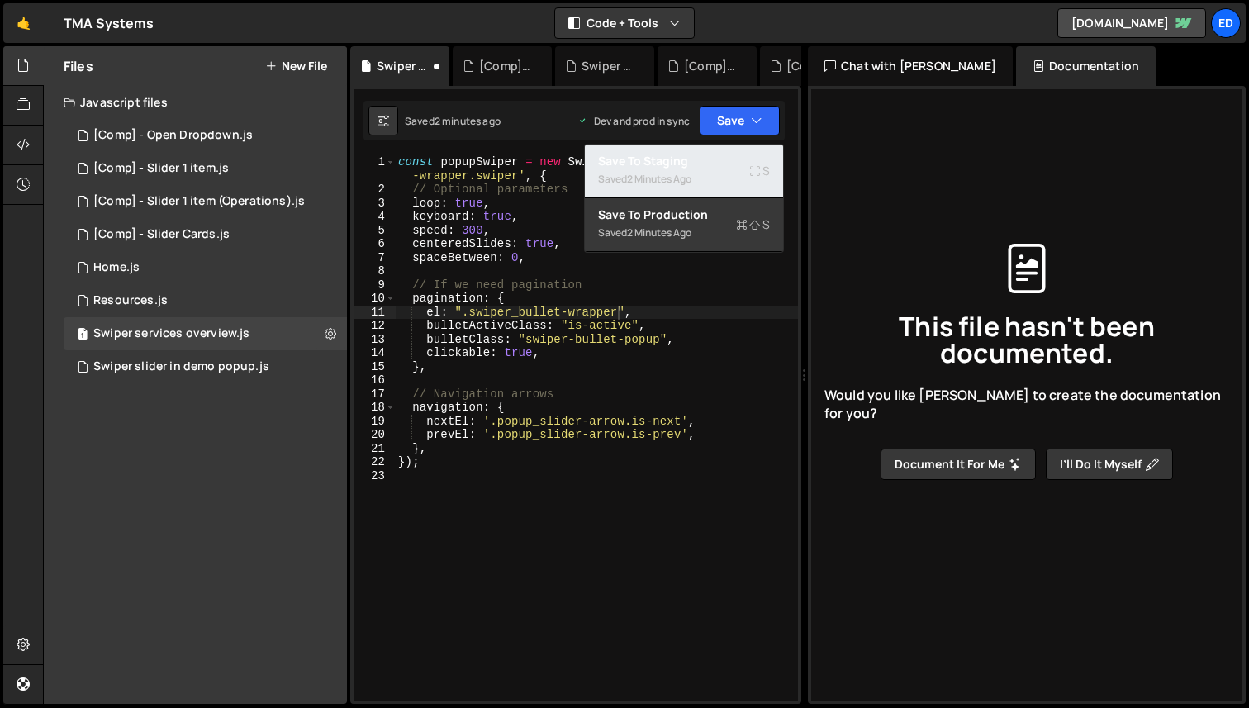 The image size is (1249, 708). Describe the element at coordinates (374, 407) in the screenshot. I see `div: 18` at that location.